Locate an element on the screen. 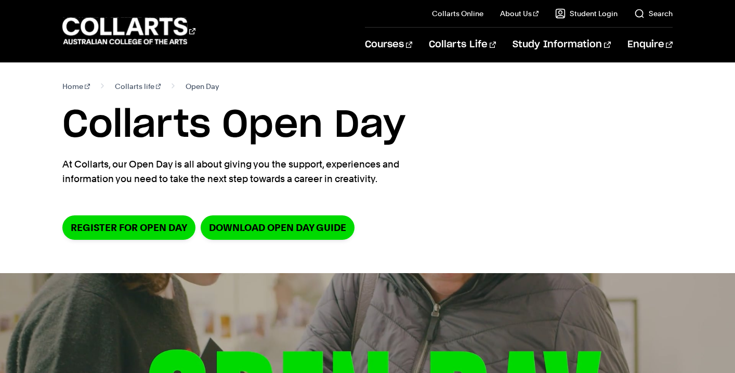  a: Collarts life is located at coordinates (138, 86).